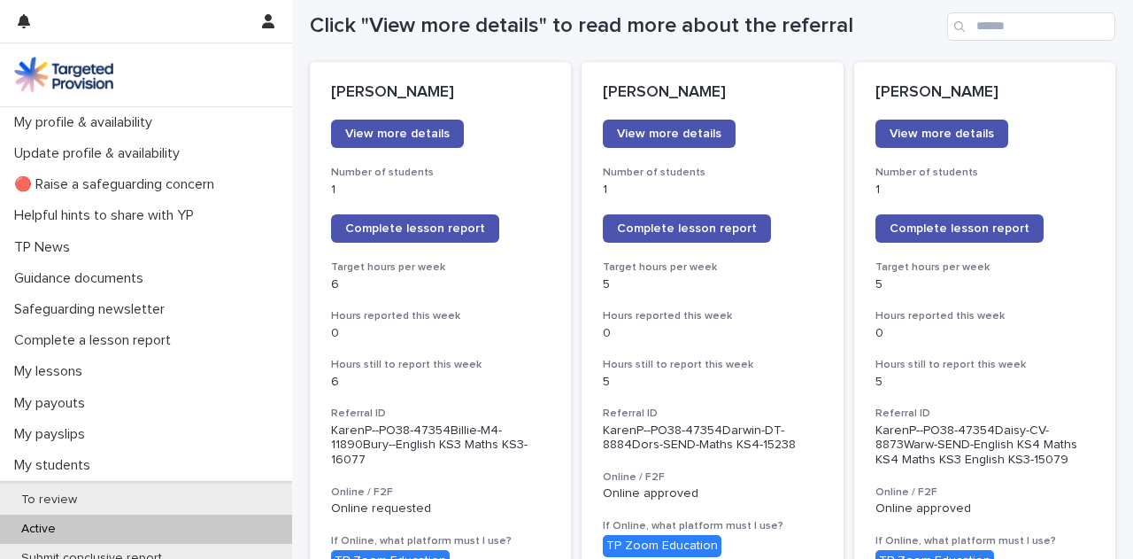  What do you see at coordinates (712, 438) in the screenshot?
I see `p: KarenP--PO38-47354Darwin-DT-8884Dors-SEND-Maths KS4-15238` at bounding box center [712, 438].